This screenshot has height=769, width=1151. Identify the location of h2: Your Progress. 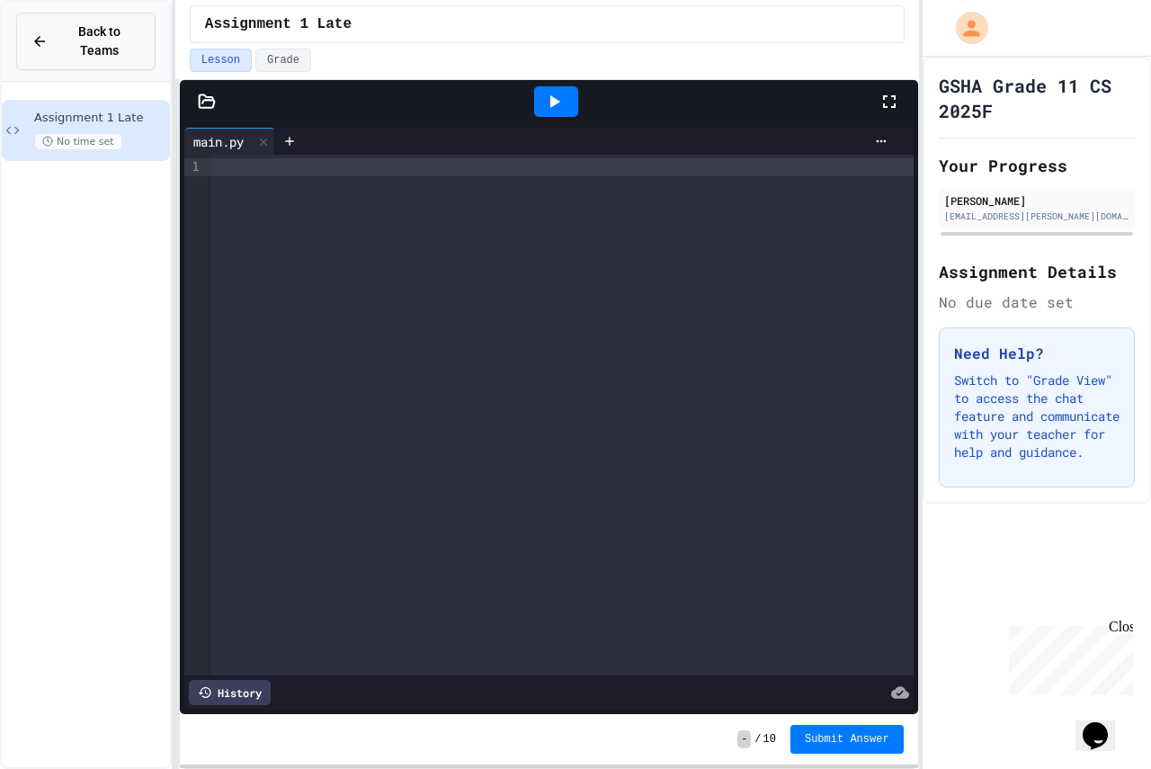
(1037, 165).